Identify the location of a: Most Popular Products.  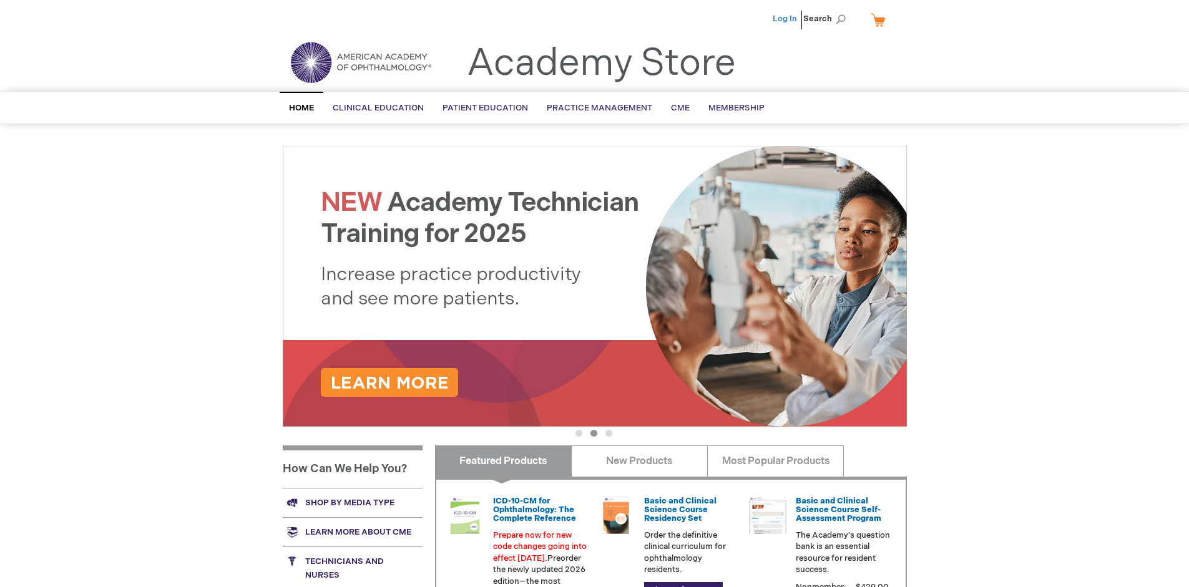
(775, 461).